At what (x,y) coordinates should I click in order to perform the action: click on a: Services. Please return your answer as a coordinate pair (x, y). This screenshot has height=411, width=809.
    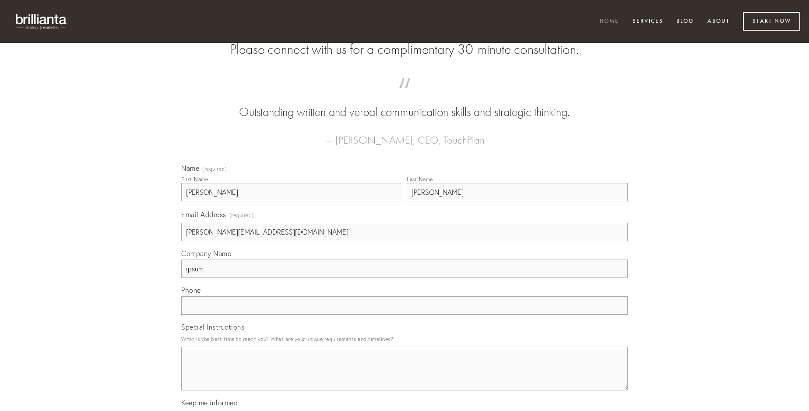
    Looking at the image, I should click on (648, 21).